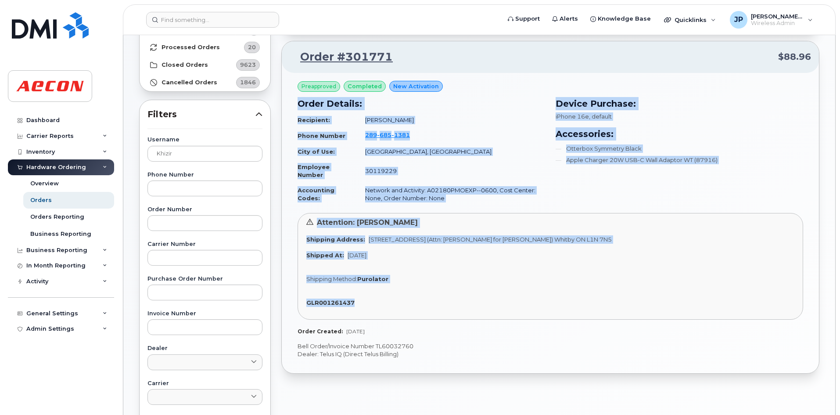 The image size is (840, 415). Describe the element at coordinates (313, 171) in the screenshot. I see `strong: Employee Number` at that location.